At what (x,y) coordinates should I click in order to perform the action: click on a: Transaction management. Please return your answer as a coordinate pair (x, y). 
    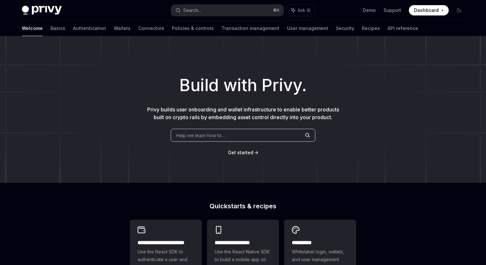
    Looking at the image, I should click on (250, 28).